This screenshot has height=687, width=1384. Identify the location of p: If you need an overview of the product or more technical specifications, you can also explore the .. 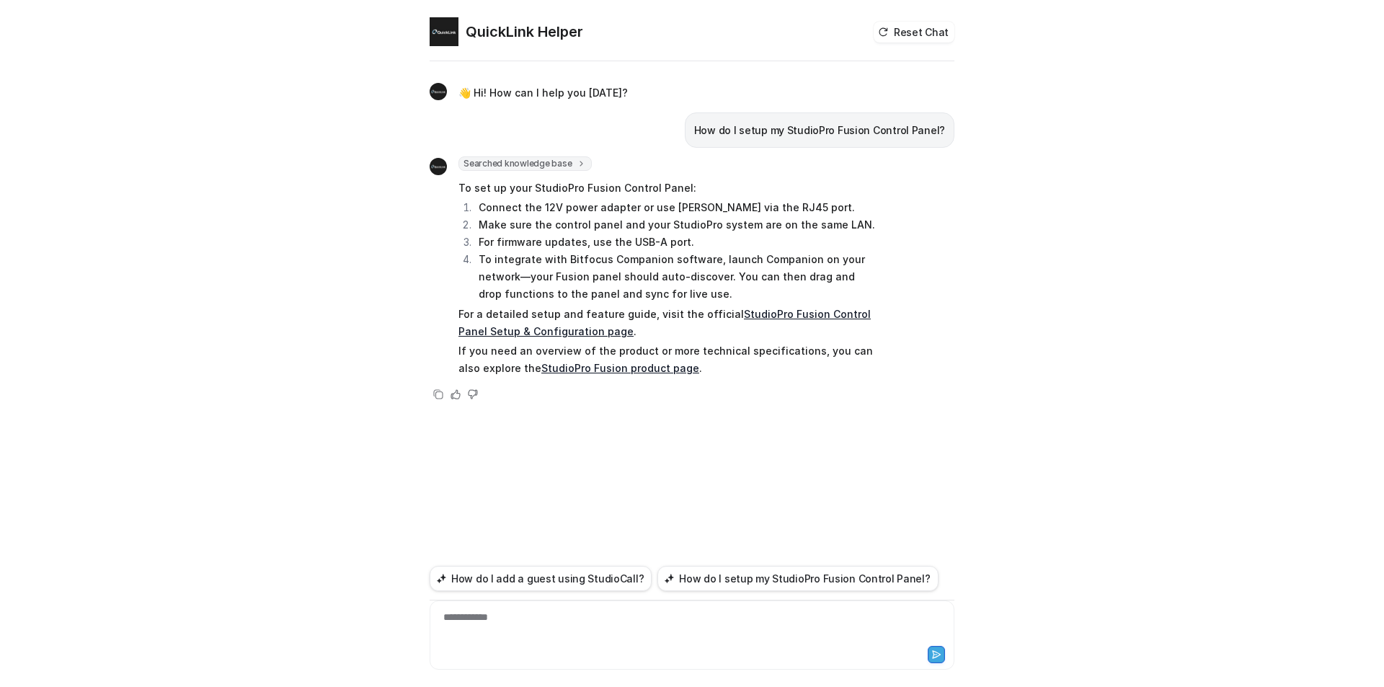
(669, 360).